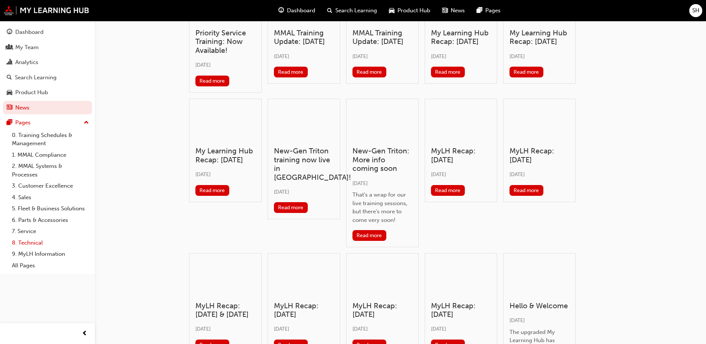  What do you see at coordinates (296, 10) in the screenshot?
I see `a: guage-iconDashboard` at bounding box center [296, 10].